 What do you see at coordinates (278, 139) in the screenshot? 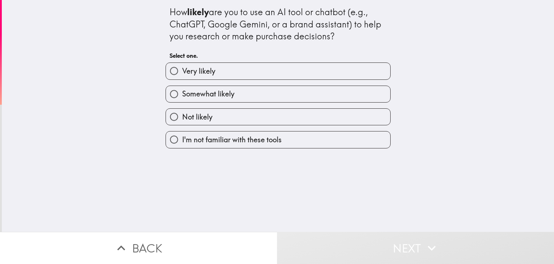
I see `button: I'm not familiar with these tools` at bounding box center [278, 139].